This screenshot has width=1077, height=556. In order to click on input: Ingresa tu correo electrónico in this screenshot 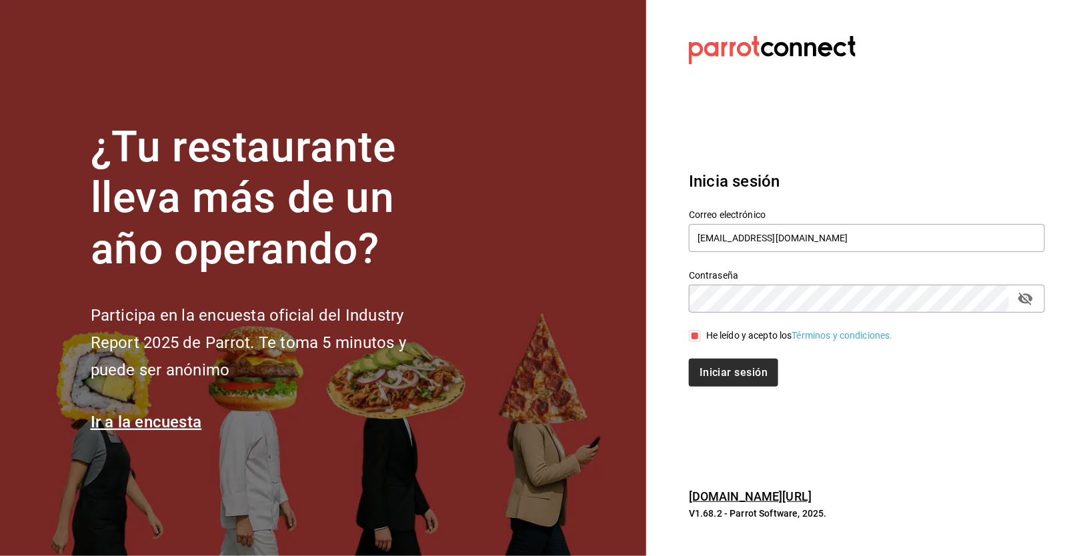, I will do `click(867, 238)`.